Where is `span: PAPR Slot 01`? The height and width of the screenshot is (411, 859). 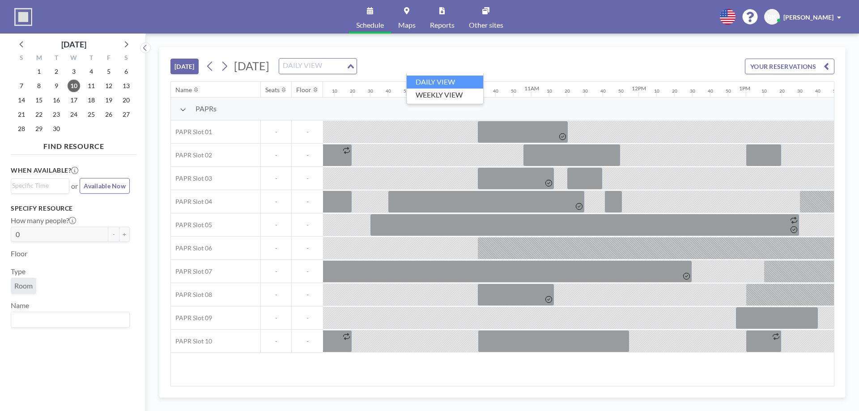
span: PAPR Slot 01 is located at coordinates (192, 132).